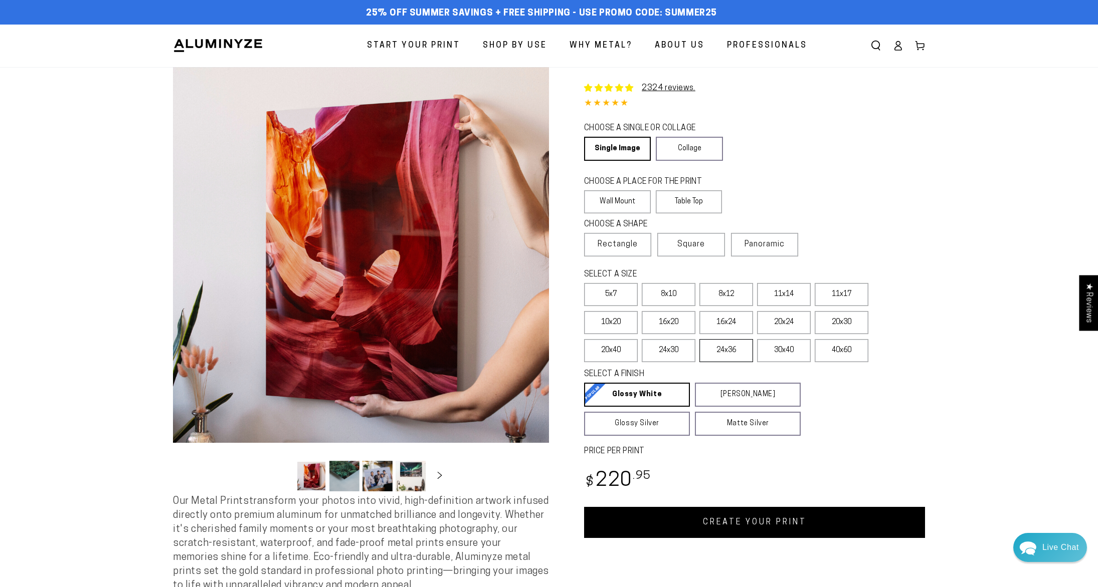 The image size is (1098, 587). Describe the element at coordinates (783, 323) in the screenshot. I see `label: 20x24` at that location.